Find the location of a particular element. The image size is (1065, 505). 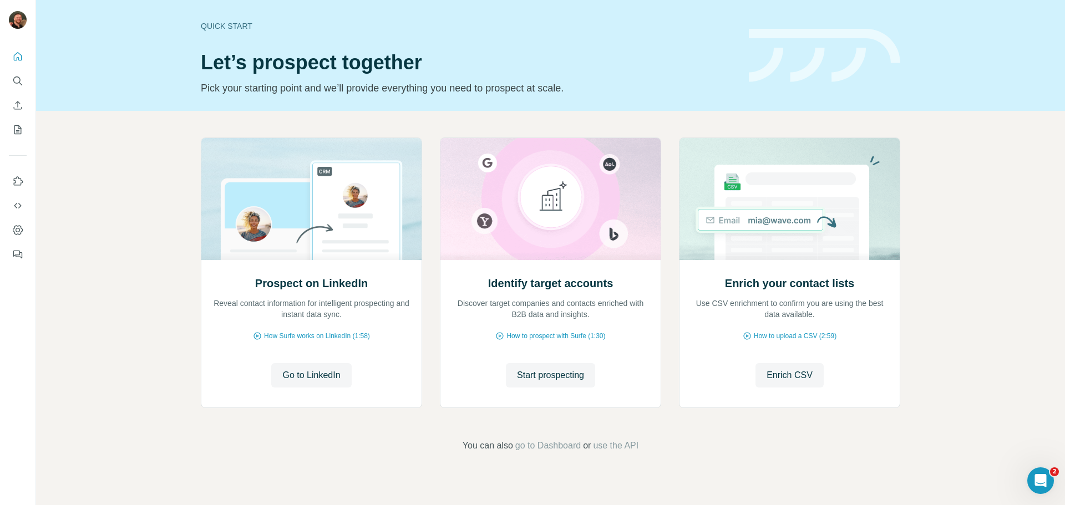

h2: Enrich your contact lists is located at coordinates (790, 284).